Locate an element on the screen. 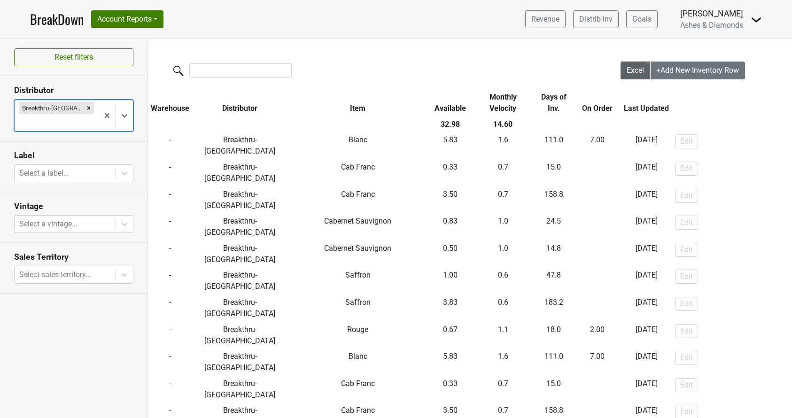  a: Revenue is located at coordinates (545, 19).